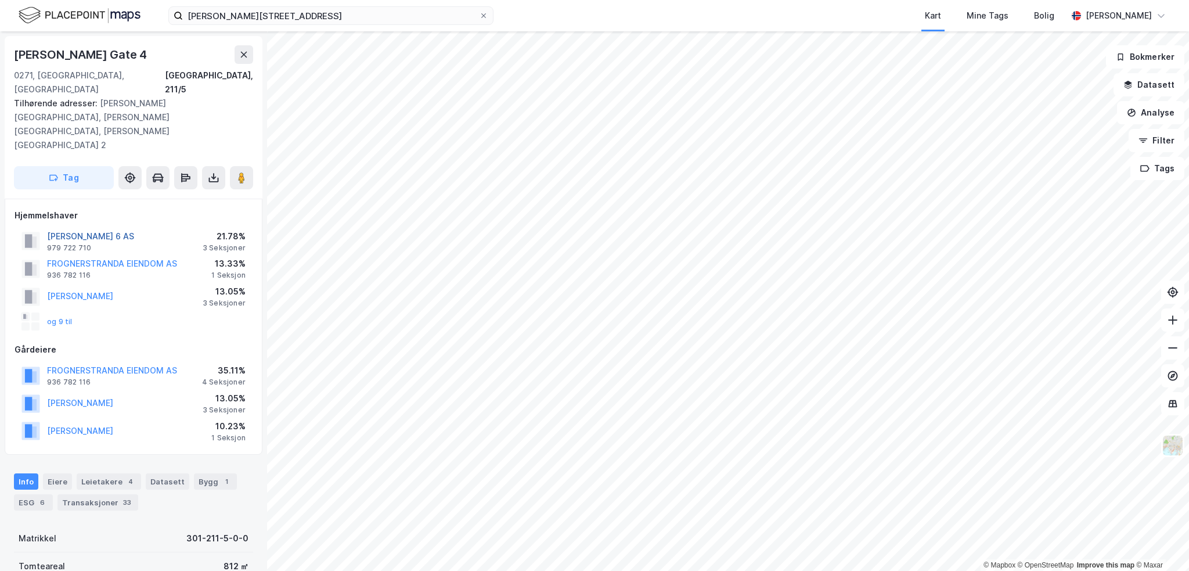 The width and height of the screenshot is (1189, 571). What do you see at coordinates (1145, 57) in the screenshot?
I see `button: Bokmerker` at bounding box center [1145, 57].